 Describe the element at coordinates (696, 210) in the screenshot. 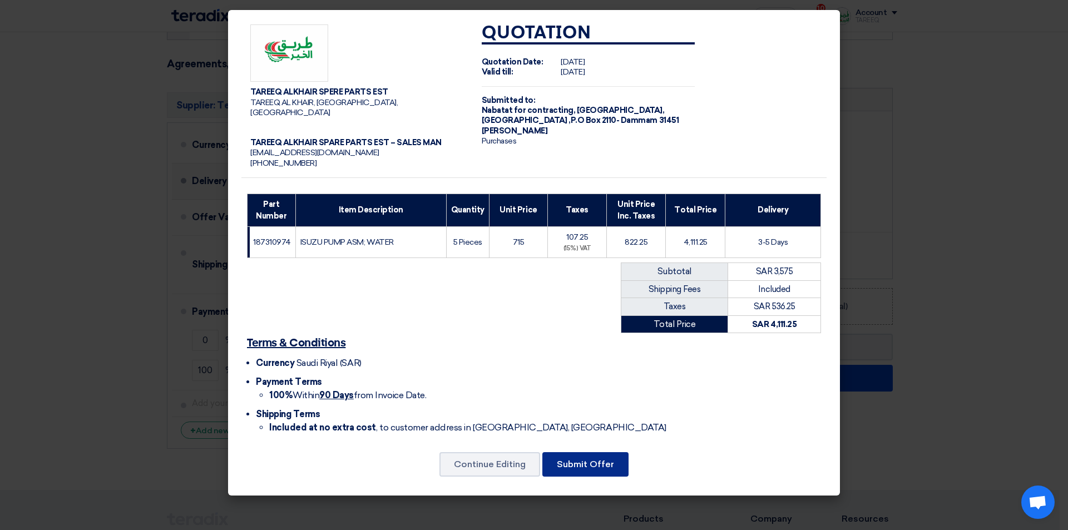

I see `th: Total Price` at that location.